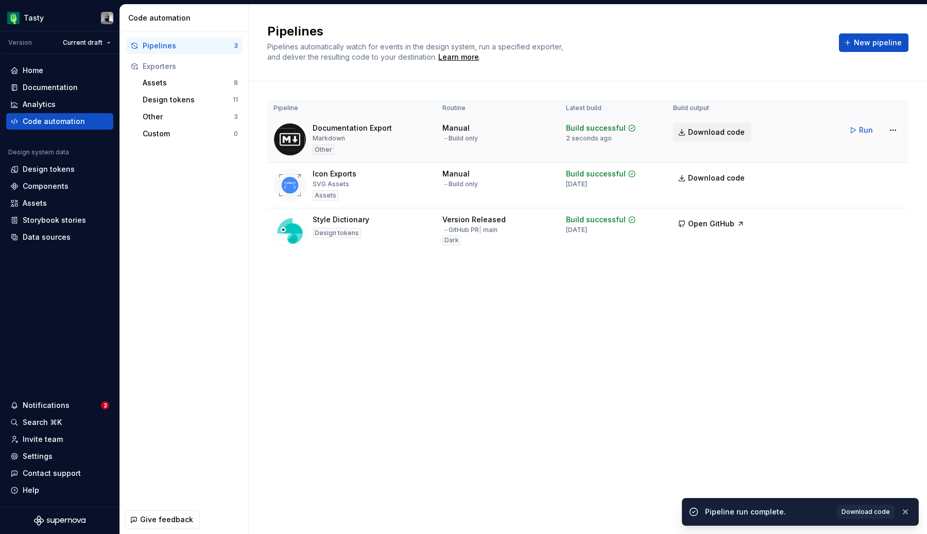 Image resolution: width=927 pixels, height=534 pixels. What do you see at coordinates (458, 57) in the screenshot?
I see `div: Learn more` at bounding box center [458, 57].